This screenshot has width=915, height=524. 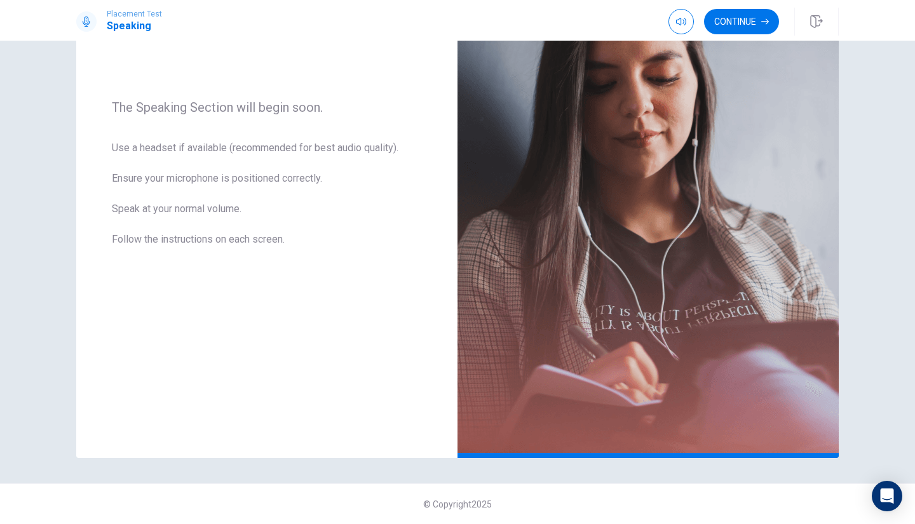 I want to click on span: The Speaking Section will begin soon., so click(x=267, y=107).